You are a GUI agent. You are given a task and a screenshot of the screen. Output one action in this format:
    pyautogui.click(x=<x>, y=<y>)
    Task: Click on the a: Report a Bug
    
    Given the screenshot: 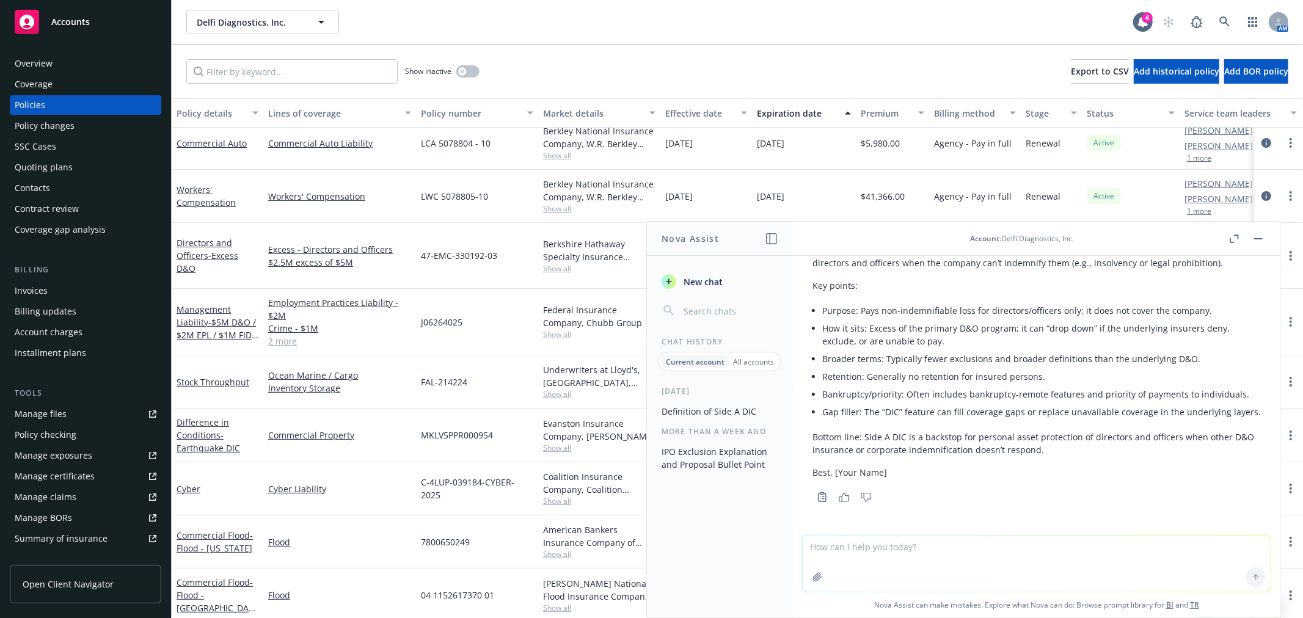 What is the action you would take?
    pyautogui.click(x=1197, y=22)
    